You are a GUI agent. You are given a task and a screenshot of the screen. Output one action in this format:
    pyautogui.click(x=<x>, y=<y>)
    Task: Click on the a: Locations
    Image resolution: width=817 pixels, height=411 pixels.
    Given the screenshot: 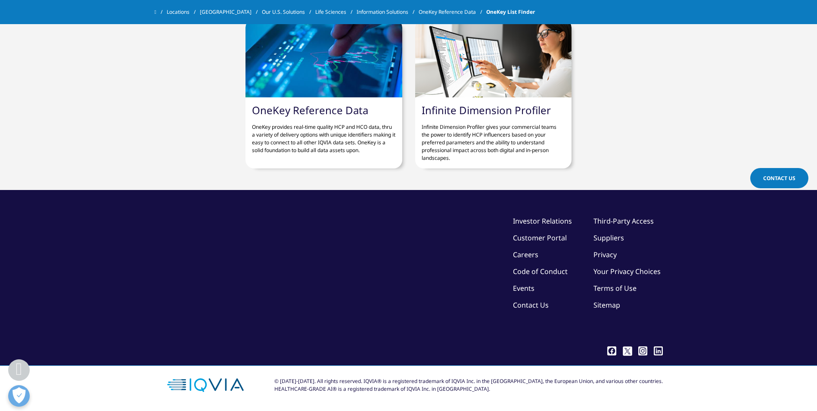 What is the action you would take?
    pyautogui.click(x=183, y=12)
    